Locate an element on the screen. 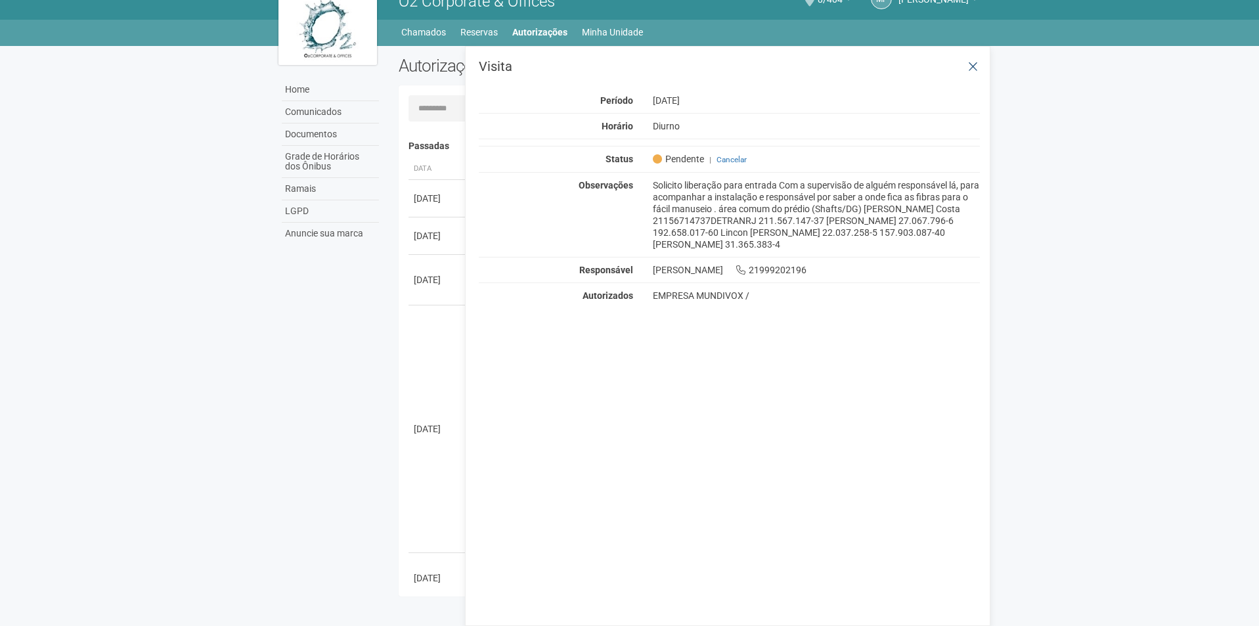 The height and width of the screenshot is (626, 1259). h4: Passadas is located at coordinates (689, 146).